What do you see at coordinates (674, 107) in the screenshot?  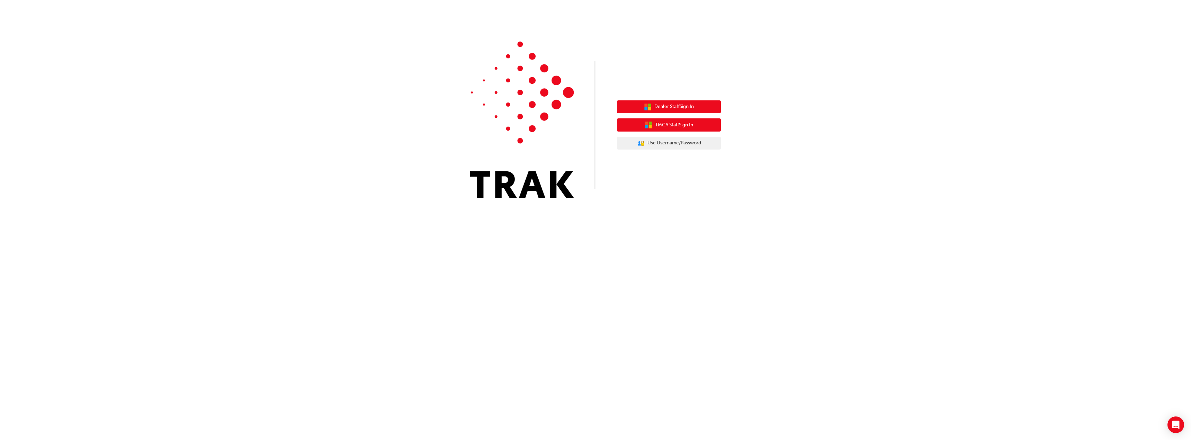 I see `span: Dealer Staff Sign In` at bounding box center [674, 107].